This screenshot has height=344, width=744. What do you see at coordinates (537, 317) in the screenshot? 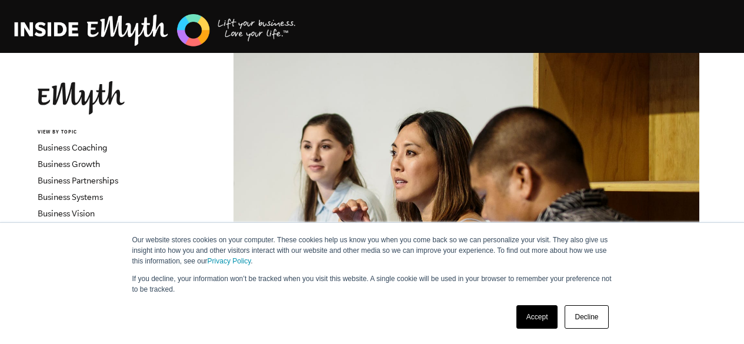
I see `a: Accept` at bounding box center [537, 317].